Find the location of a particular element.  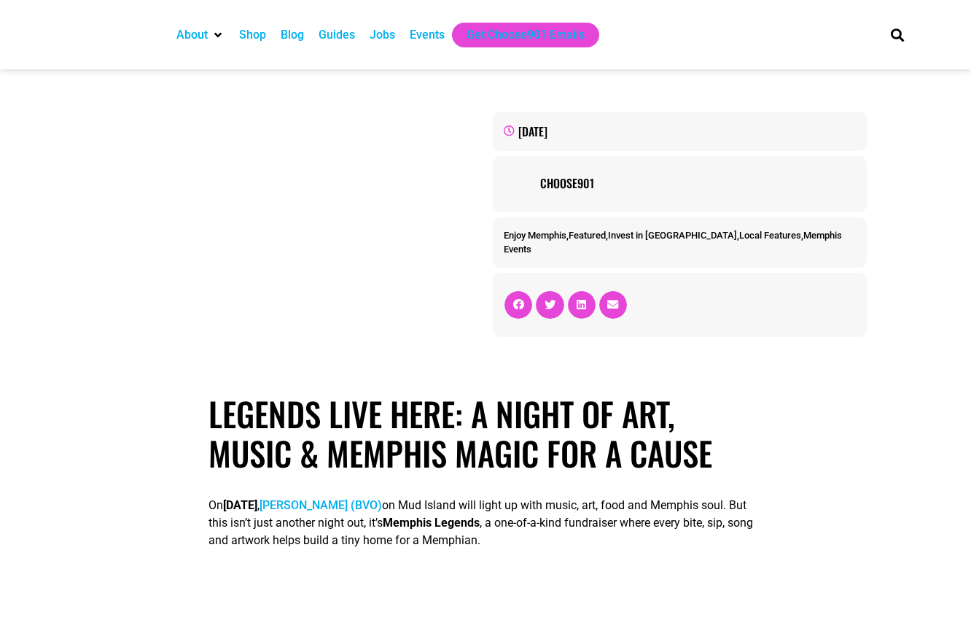

img: Picture of Choose901 is located at coordinates (519, 182).